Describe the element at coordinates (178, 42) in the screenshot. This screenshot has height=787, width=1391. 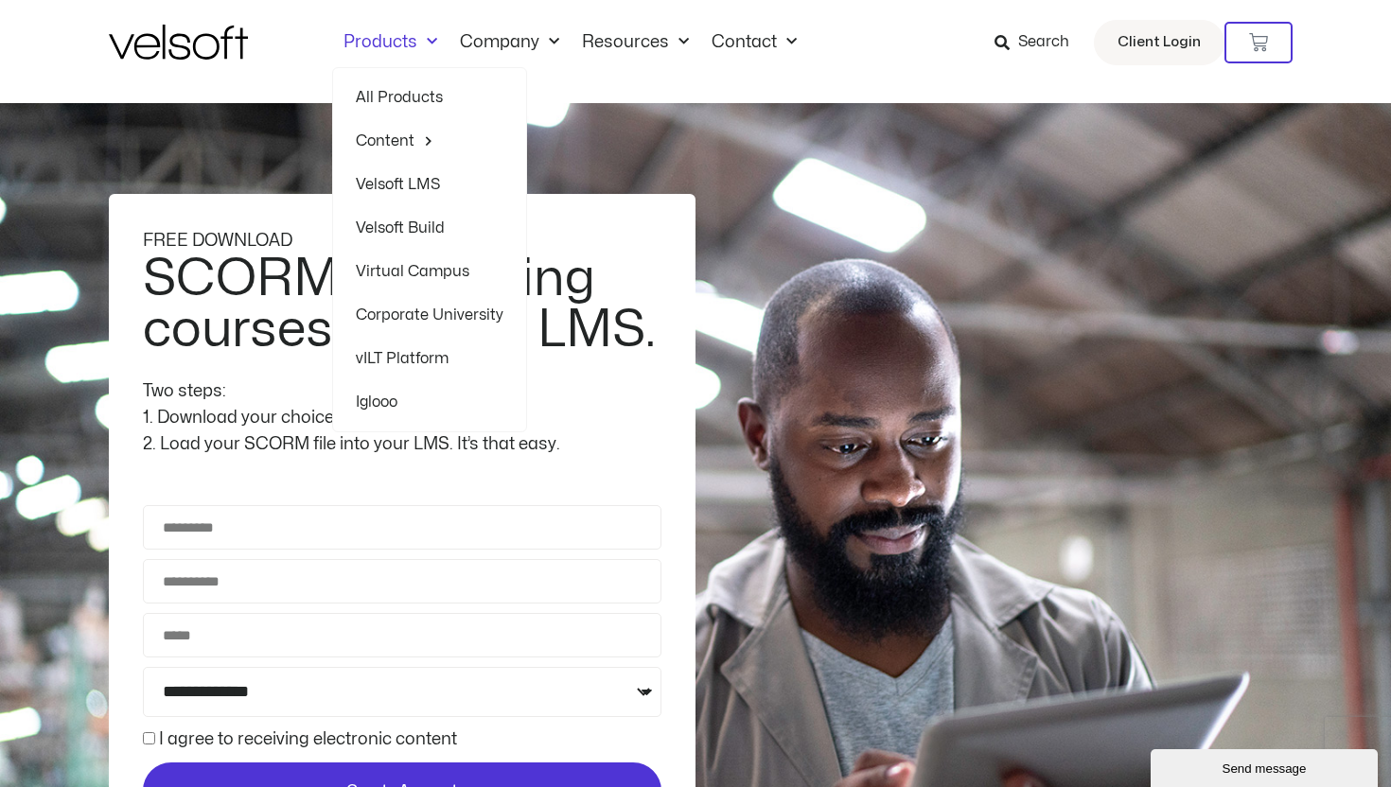
I see `img: Velsoft Training Materials` at that location.